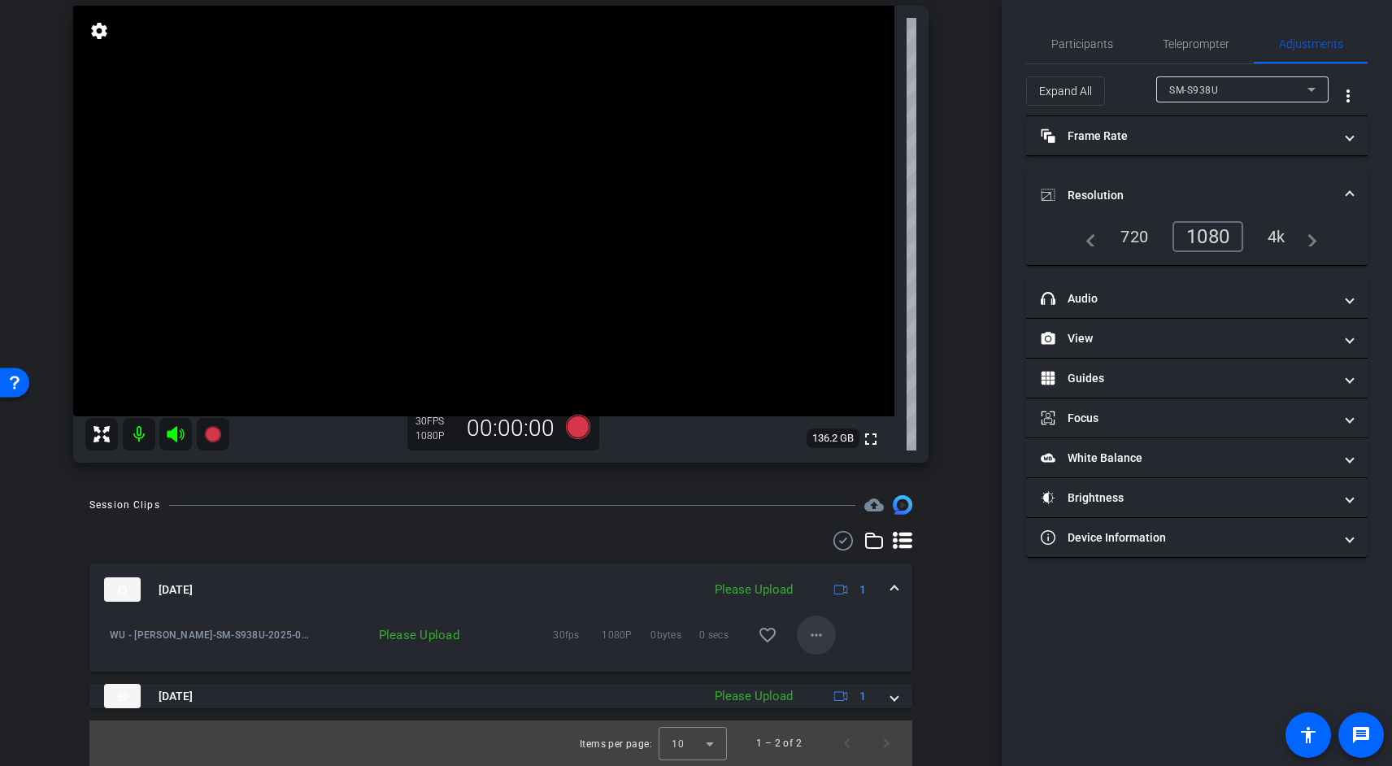  What do you see at coordinates (1187, 418) in the screenshot?
I see `mat-panel-title: Focus` at bounding box center [1187, 418].